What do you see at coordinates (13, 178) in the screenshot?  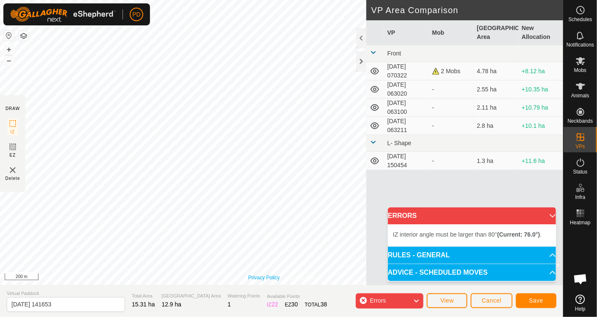 I see `span: Delete` at bounding box center [13, 178].